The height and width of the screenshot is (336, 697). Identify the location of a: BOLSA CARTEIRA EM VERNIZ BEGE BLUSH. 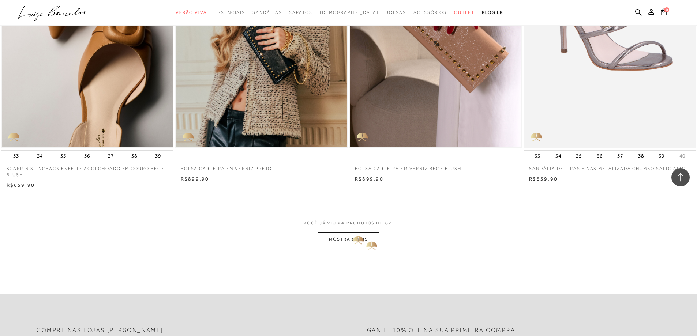
(435, 166).